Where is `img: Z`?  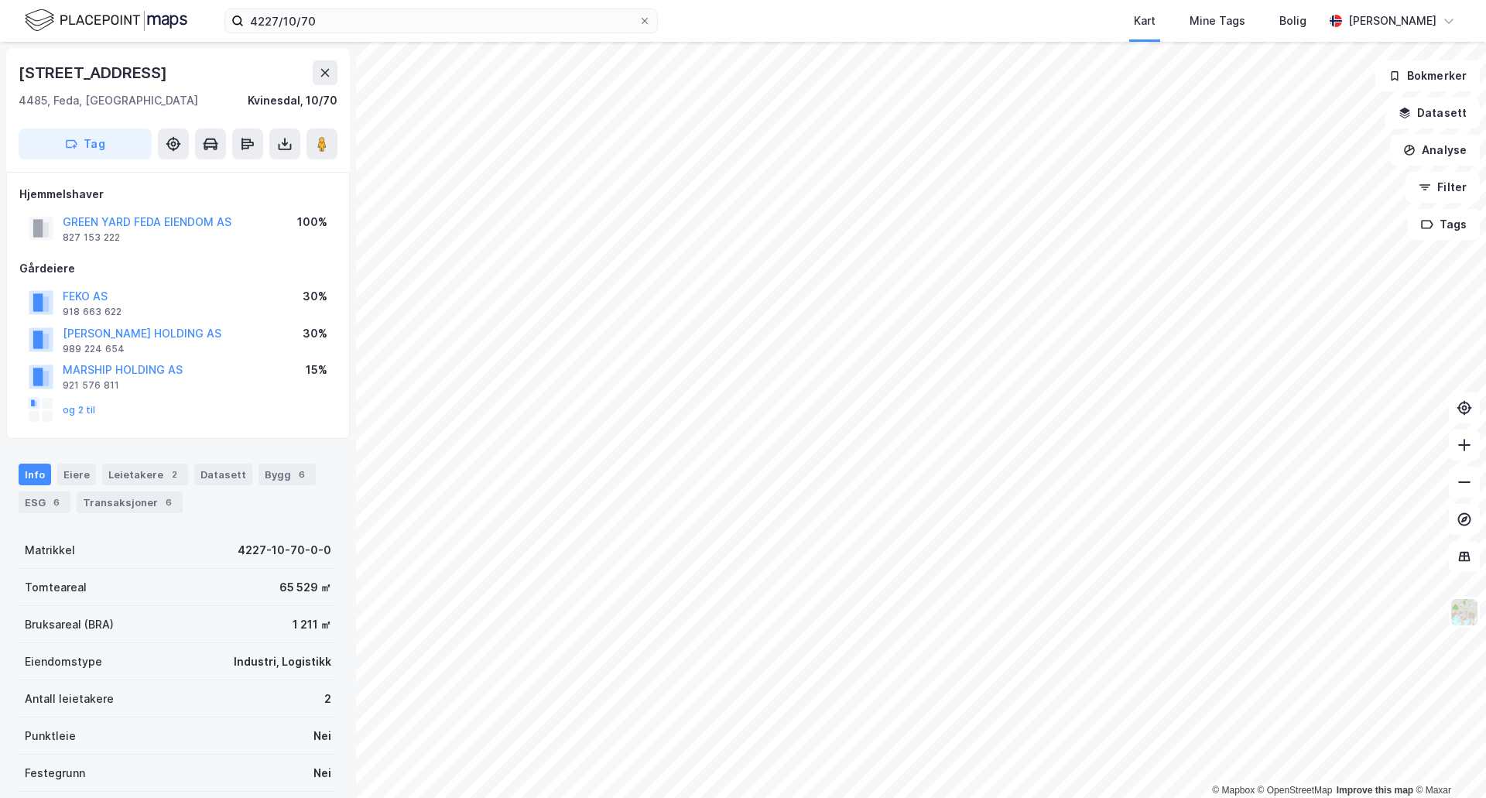 img: Z is located at coordinates (1464, 612).